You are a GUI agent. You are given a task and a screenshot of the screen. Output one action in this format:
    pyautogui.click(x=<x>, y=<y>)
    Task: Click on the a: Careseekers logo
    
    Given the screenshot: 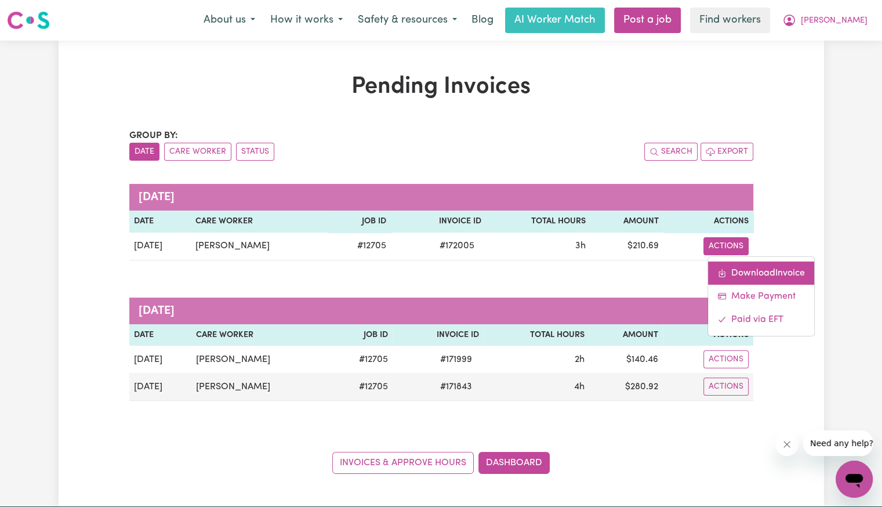 What is the action you would take?
    pyautogui.click(x=28, y=20)
    